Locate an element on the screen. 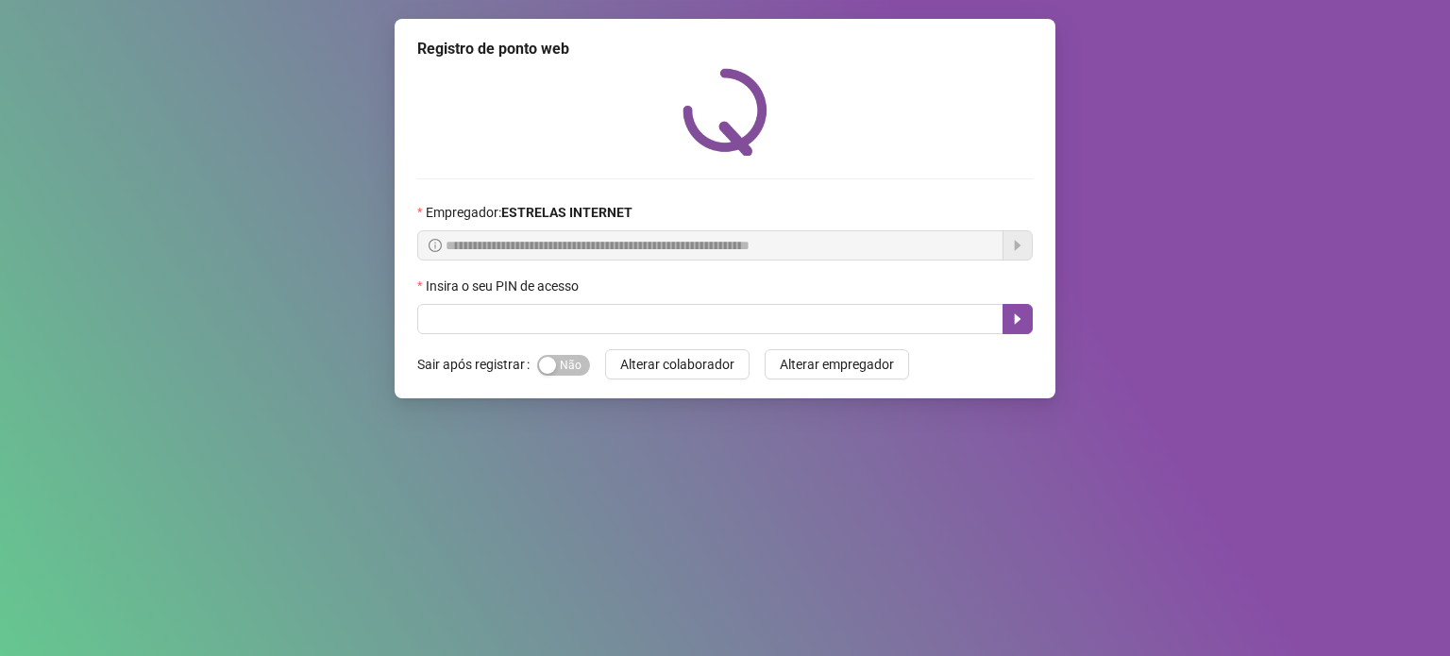 This screenshot has height=656, width=1450. img: QRPoint is located at coordinates (725, 111).